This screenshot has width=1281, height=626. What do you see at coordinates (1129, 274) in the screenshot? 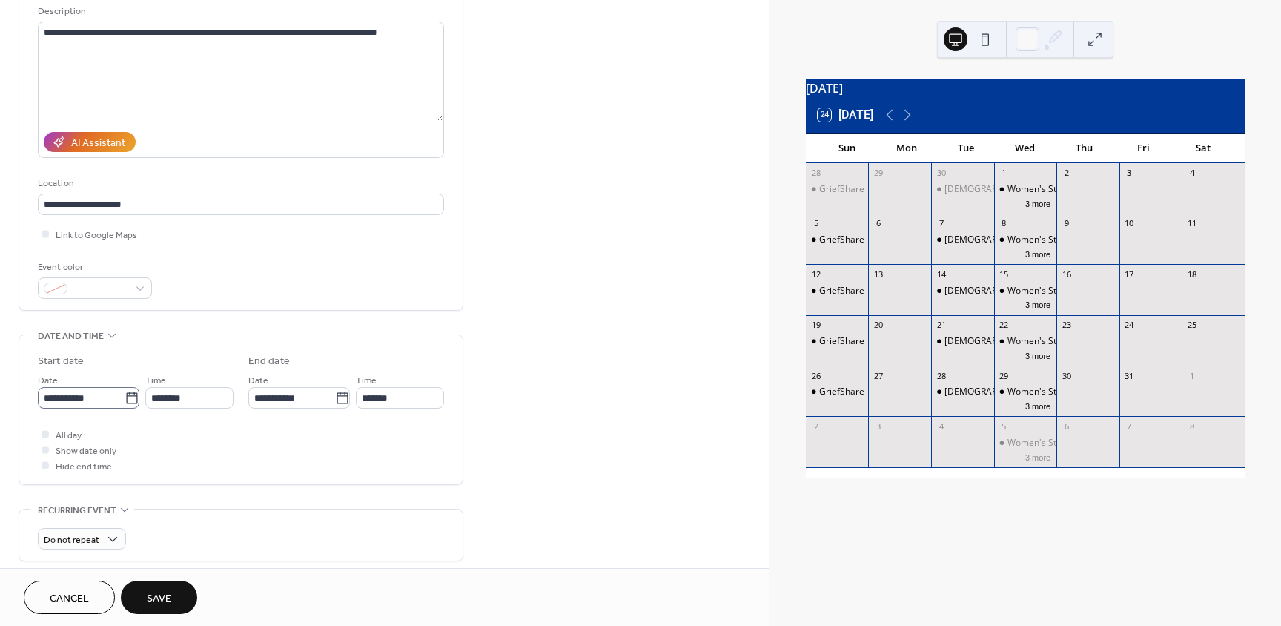
I see `div: 17` at bounding box center [1129, 274].